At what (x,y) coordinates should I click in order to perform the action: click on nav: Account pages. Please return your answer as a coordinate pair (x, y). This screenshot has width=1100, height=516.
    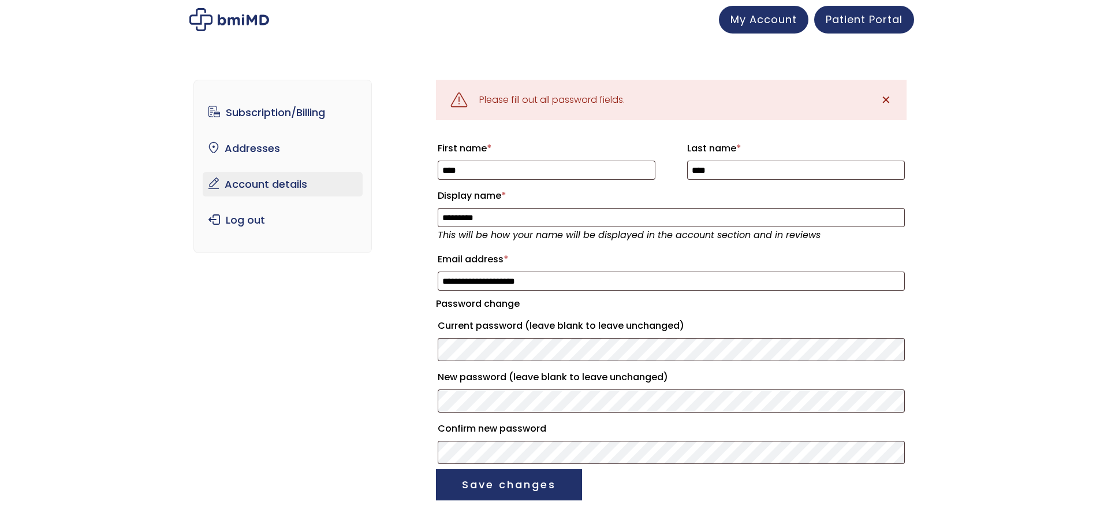
    Looking at the image, I should click on (282, 166).